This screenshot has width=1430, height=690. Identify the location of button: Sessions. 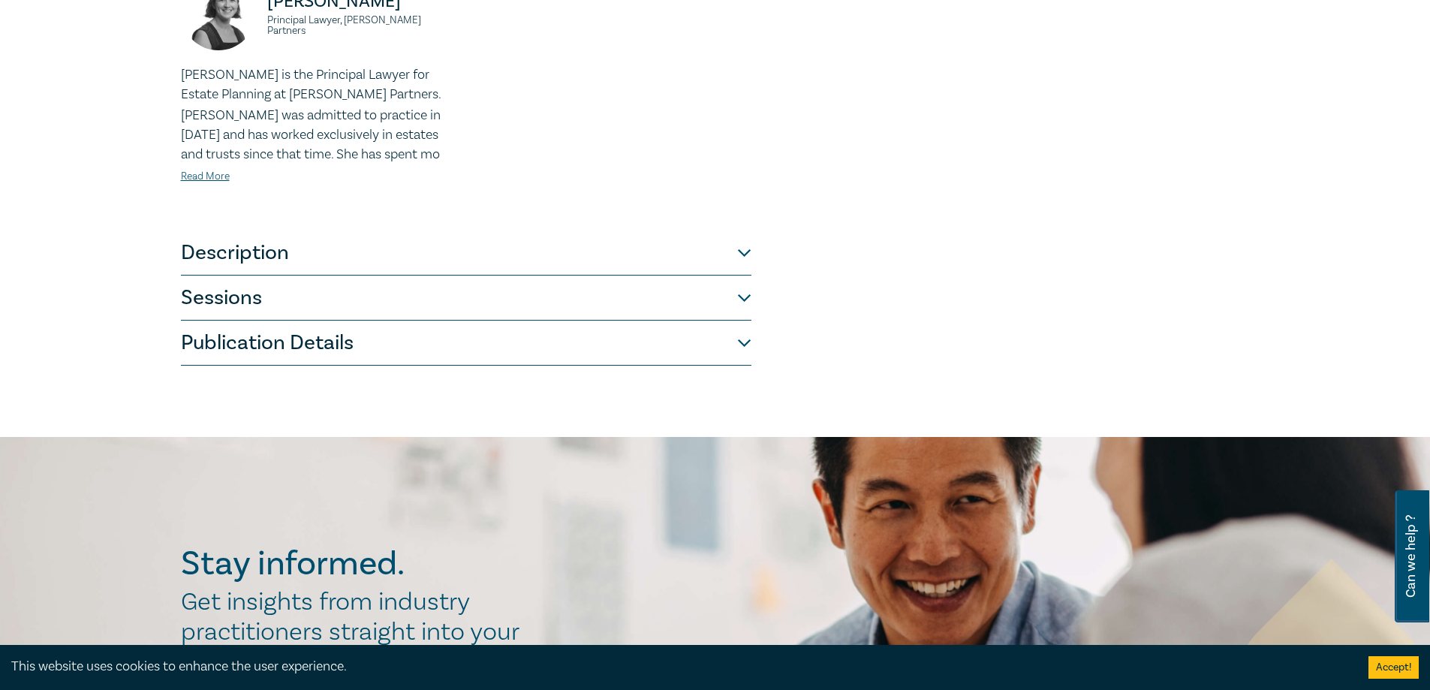
(466, 298).